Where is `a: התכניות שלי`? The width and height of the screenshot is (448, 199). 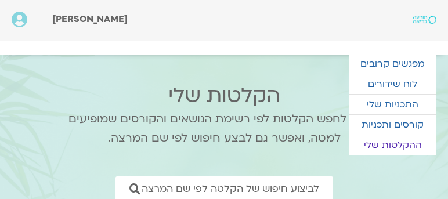 a: התכניות שלי is located at coordinates (392, 105).